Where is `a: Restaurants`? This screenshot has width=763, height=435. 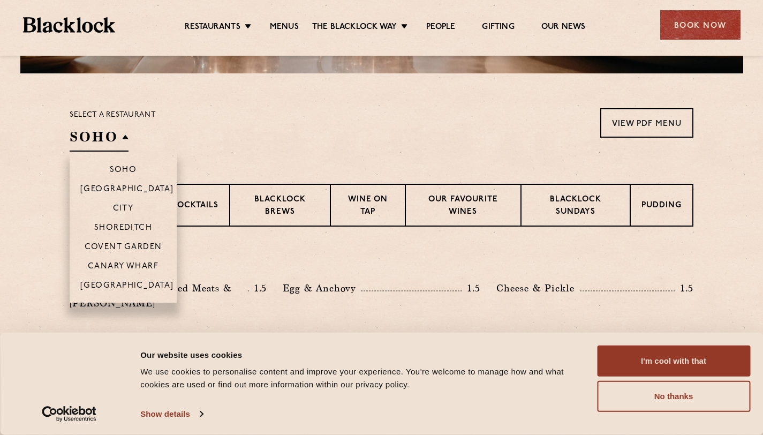 a: Restaurants is located at coordinates (213, 28).